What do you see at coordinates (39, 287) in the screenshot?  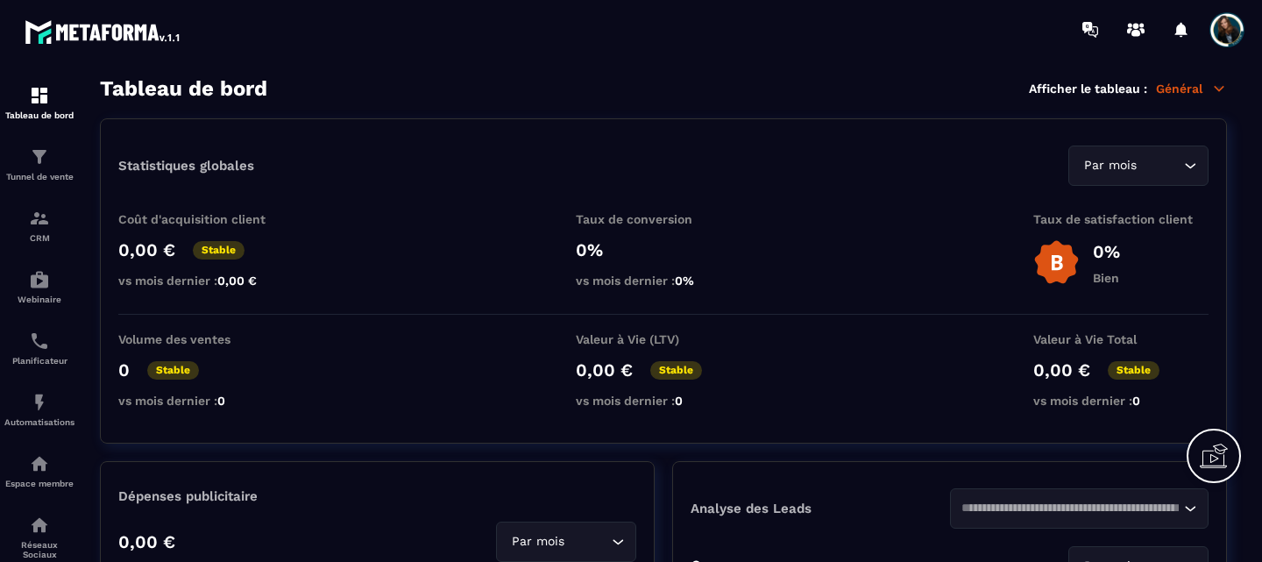 I see `a: automationsautomationsWebinaire` at bounding box center [39, 287].